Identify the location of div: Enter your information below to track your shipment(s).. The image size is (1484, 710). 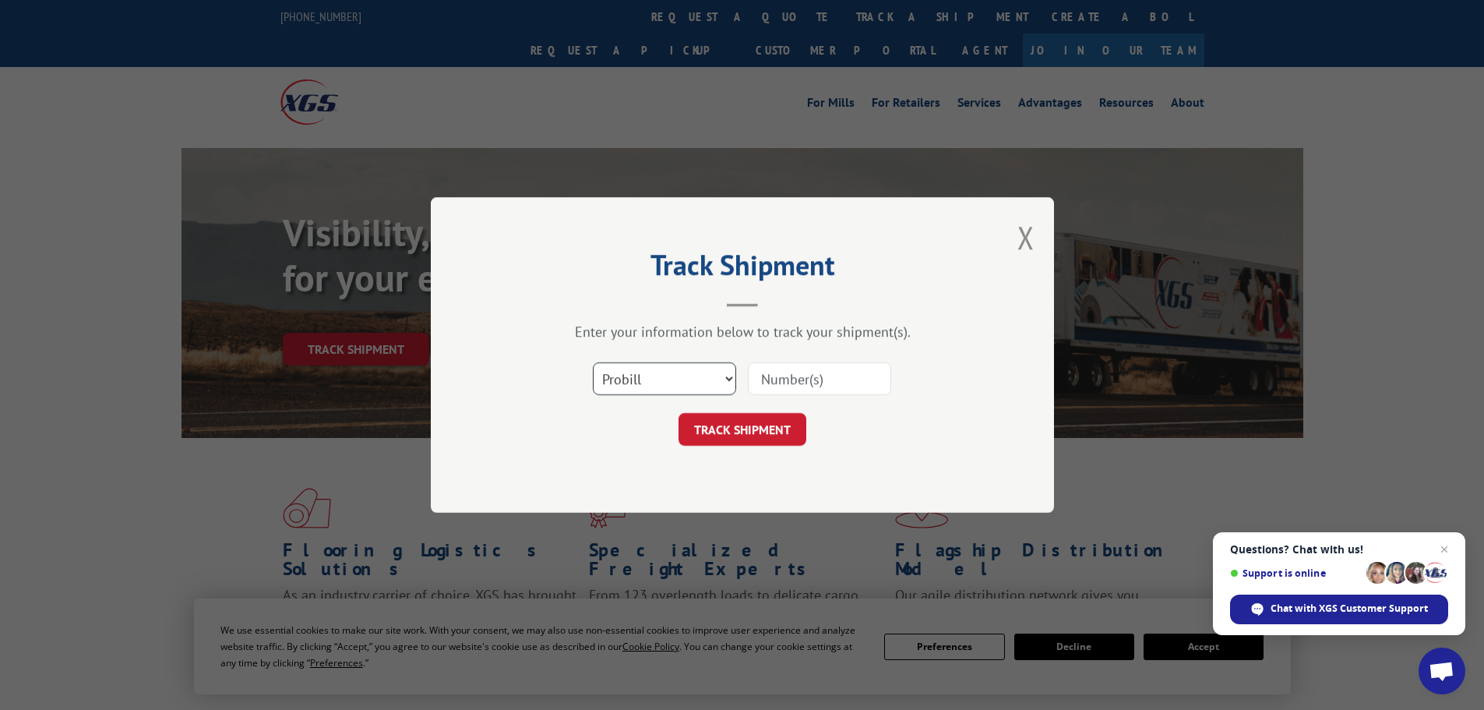
(742, 331).